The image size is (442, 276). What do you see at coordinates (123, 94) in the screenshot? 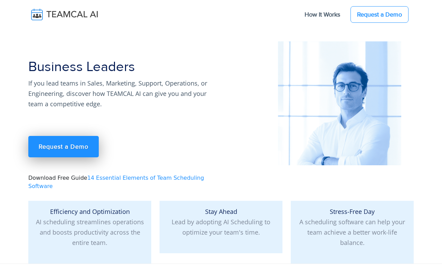
I see `p: If you lead teams in Sales, Marketing, Support, Operations, or Engineering, discover how TEAMCAL ...` at bounding box center [123, 94].